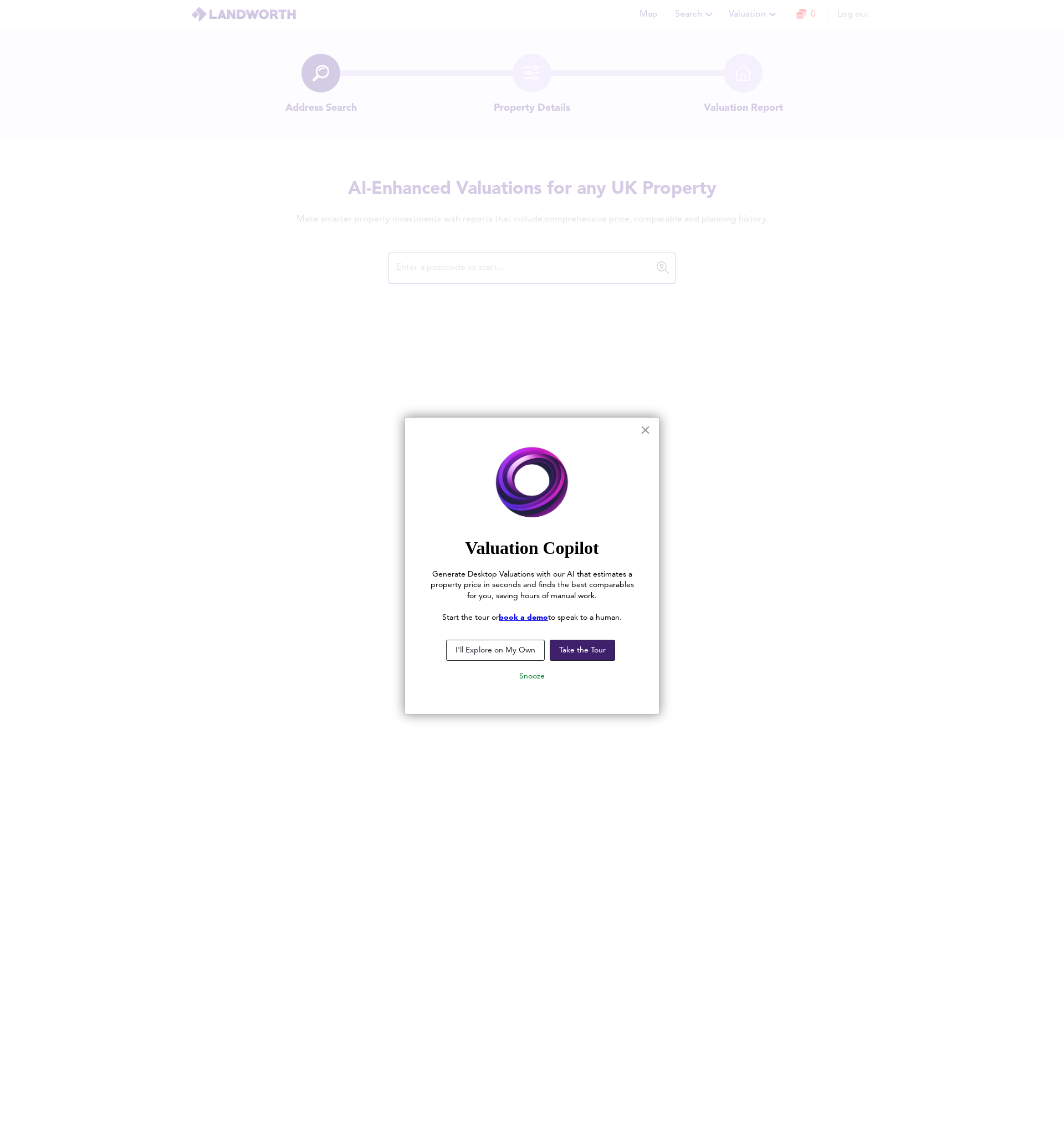 The width and height of the screenshot is (1064, 1131). Describe the element at coordinates (645, 429) in the screenshot. I see `button: Close` at that location.